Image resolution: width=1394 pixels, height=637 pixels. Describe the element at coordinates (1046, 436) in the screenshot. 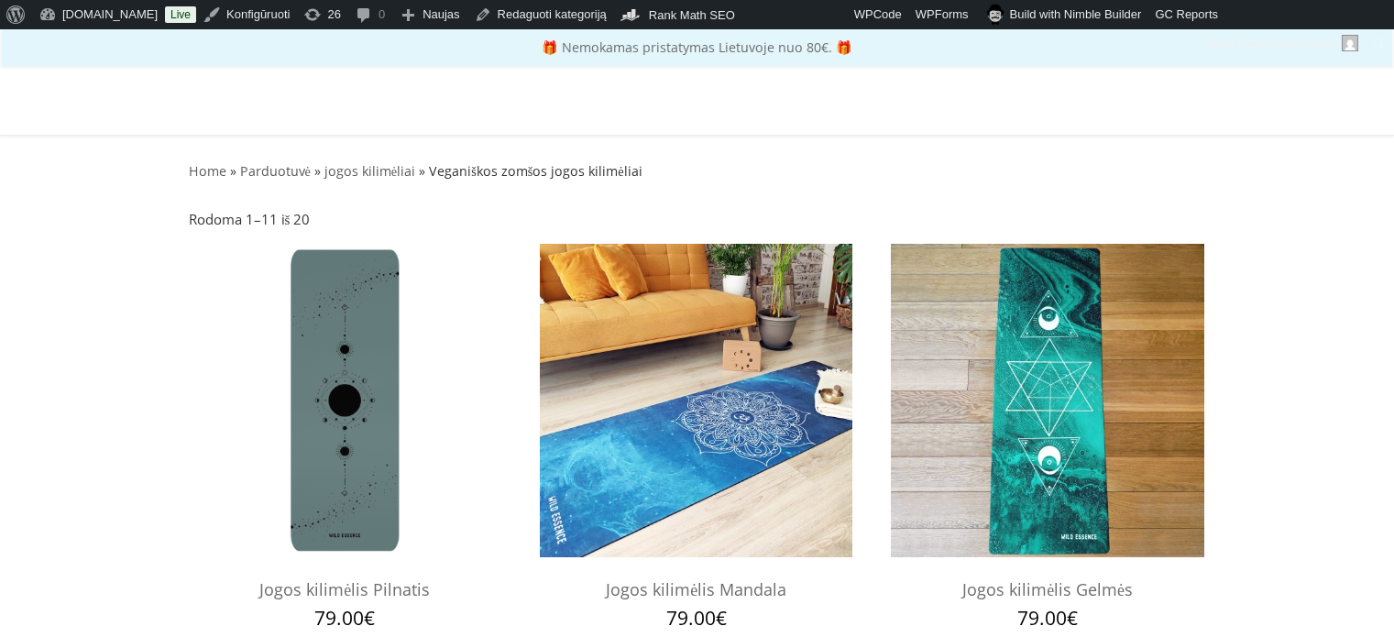

I see `a: Mankštos KilimėlisMankštos KilimėlisJogos kilimėlis Gelmės 79.00€` at that location.